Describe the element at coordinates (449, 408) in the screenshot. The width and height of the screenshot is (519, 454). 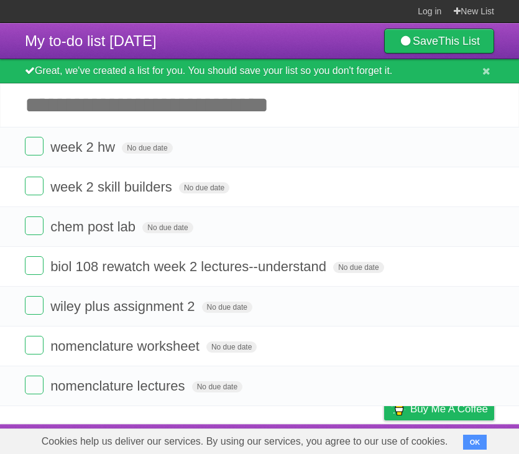
I see `span: Buy me a coffee` at that location.